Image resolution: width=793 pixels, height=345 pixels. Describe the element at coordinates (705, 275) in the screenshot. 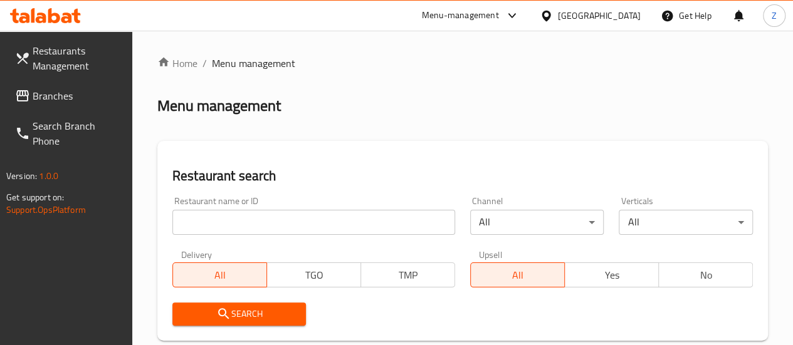

I see `span: No` at that location.